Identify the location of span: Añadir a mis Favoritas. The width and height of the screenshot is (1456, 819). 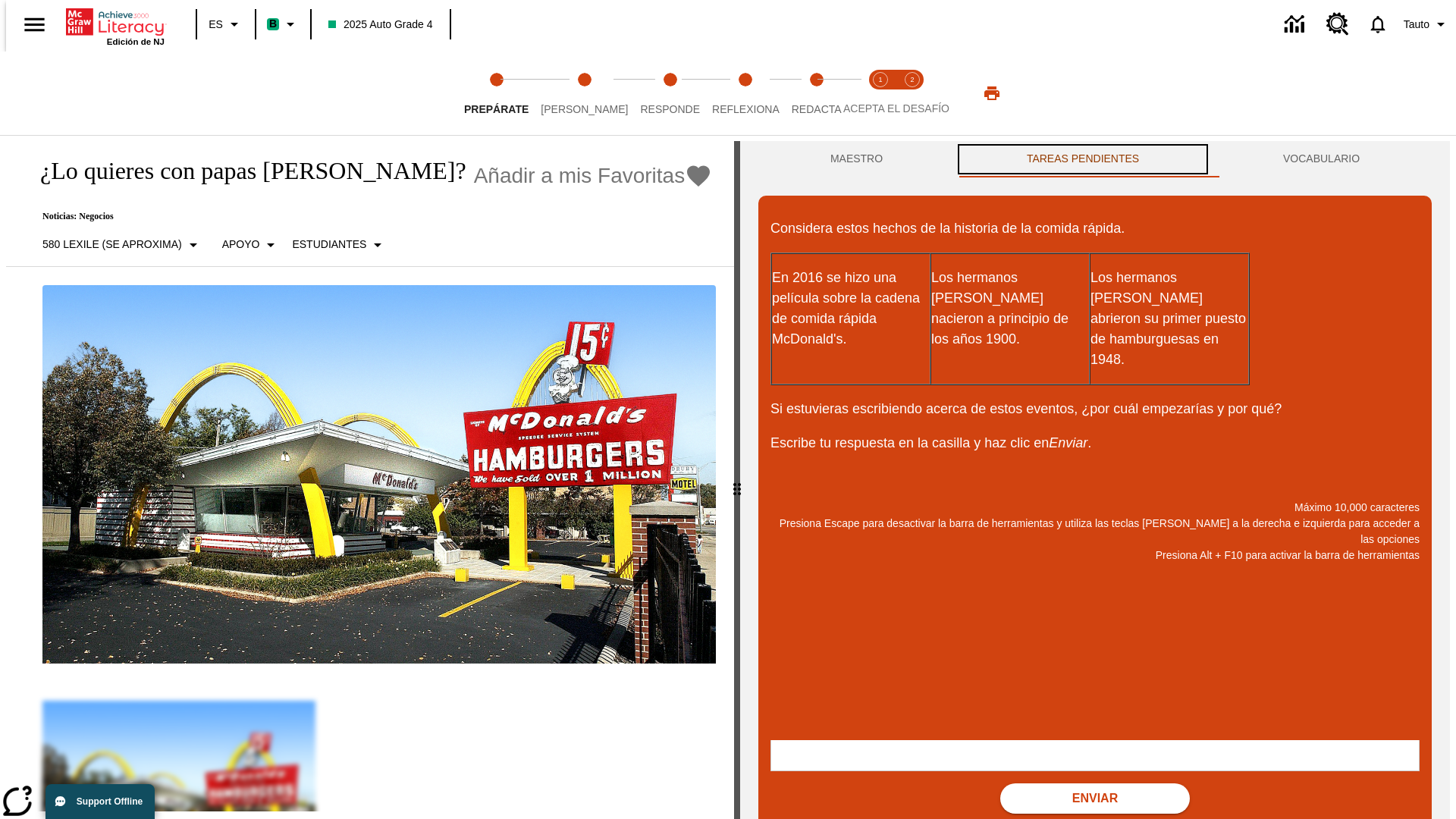
(580, 176).